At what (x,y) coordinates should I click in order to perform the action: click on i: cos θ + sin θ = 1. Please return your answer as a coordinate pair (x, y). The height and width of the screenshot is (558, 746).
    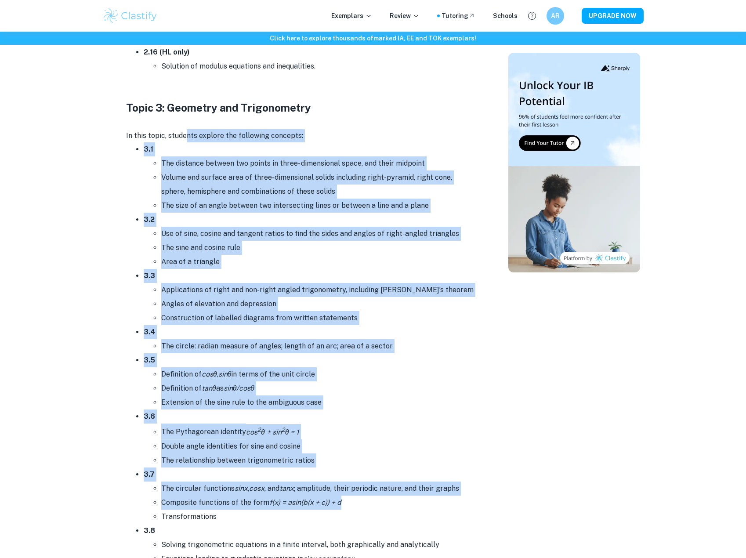
    Looking at the image, I should click on (272, 432).